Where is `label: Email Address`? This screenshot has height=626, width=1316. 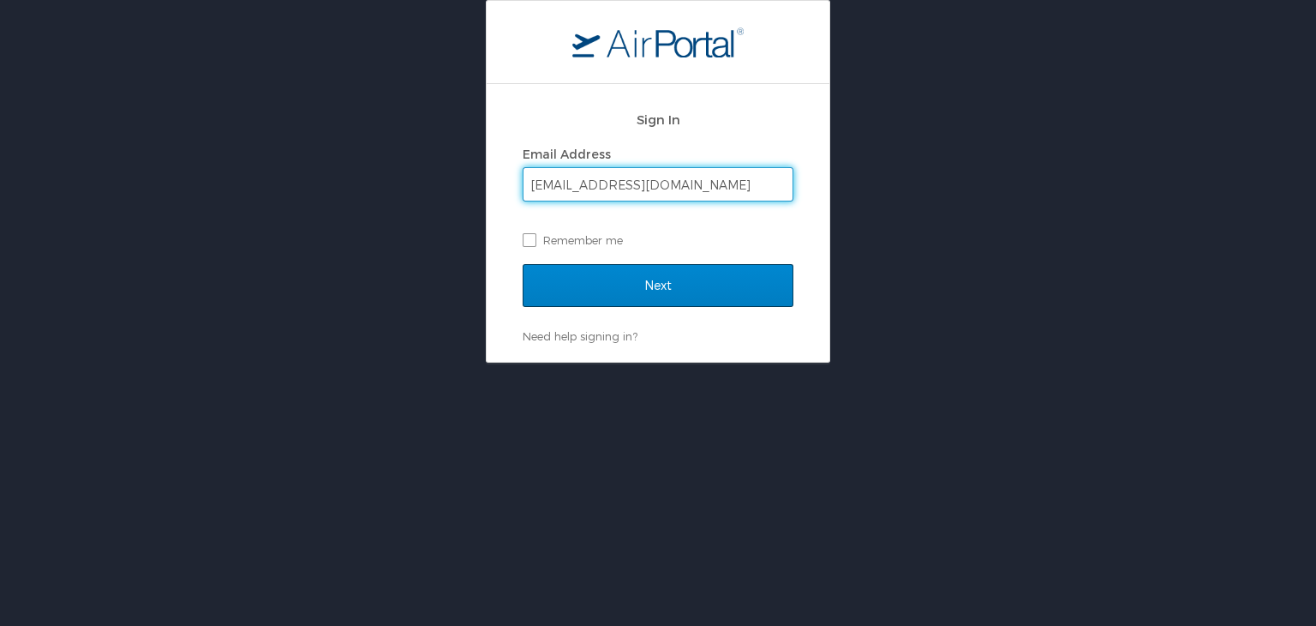
label: Email Address is located at coordinates (567, 153).